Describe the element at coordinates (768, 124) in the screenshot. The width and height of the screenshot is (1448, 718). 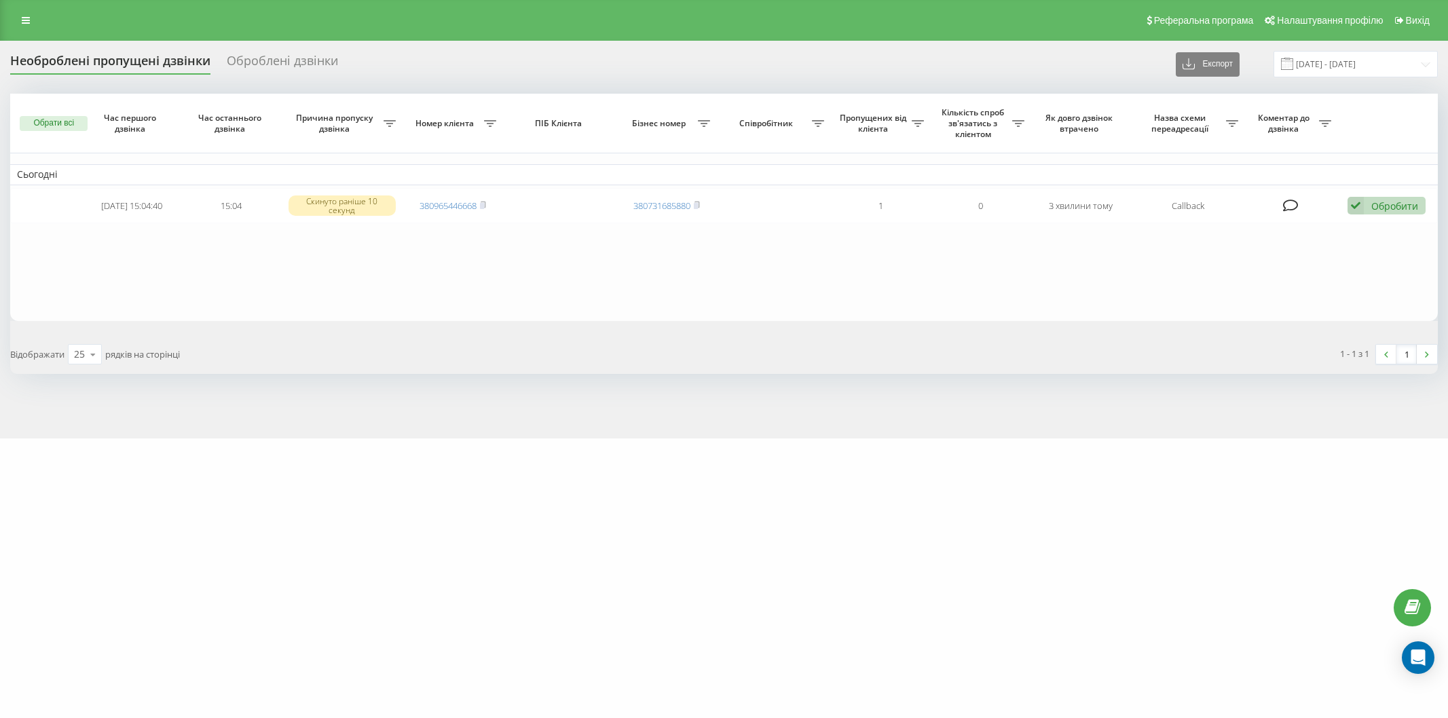
I see `span: Співробітник` at that location.